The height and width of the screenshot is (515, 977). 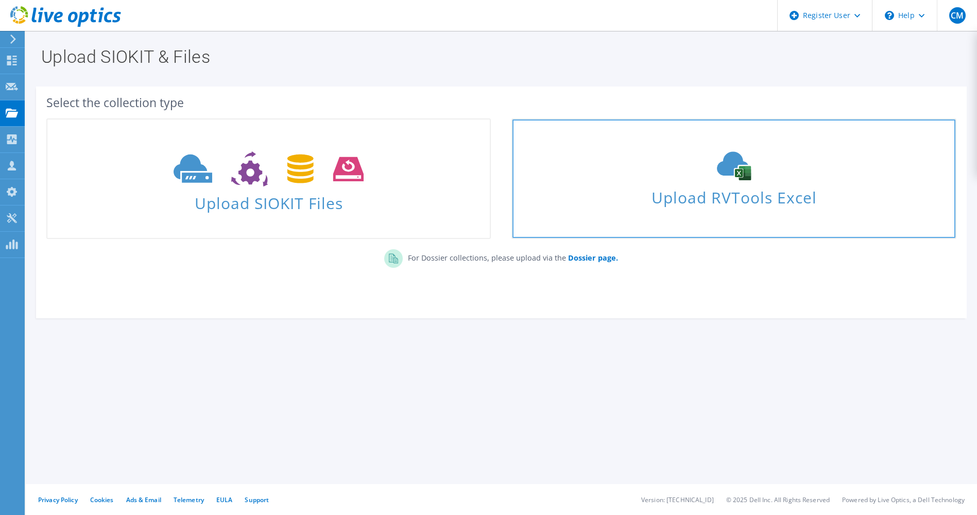 I want to click on span: CM, so click(x=957, y=15).